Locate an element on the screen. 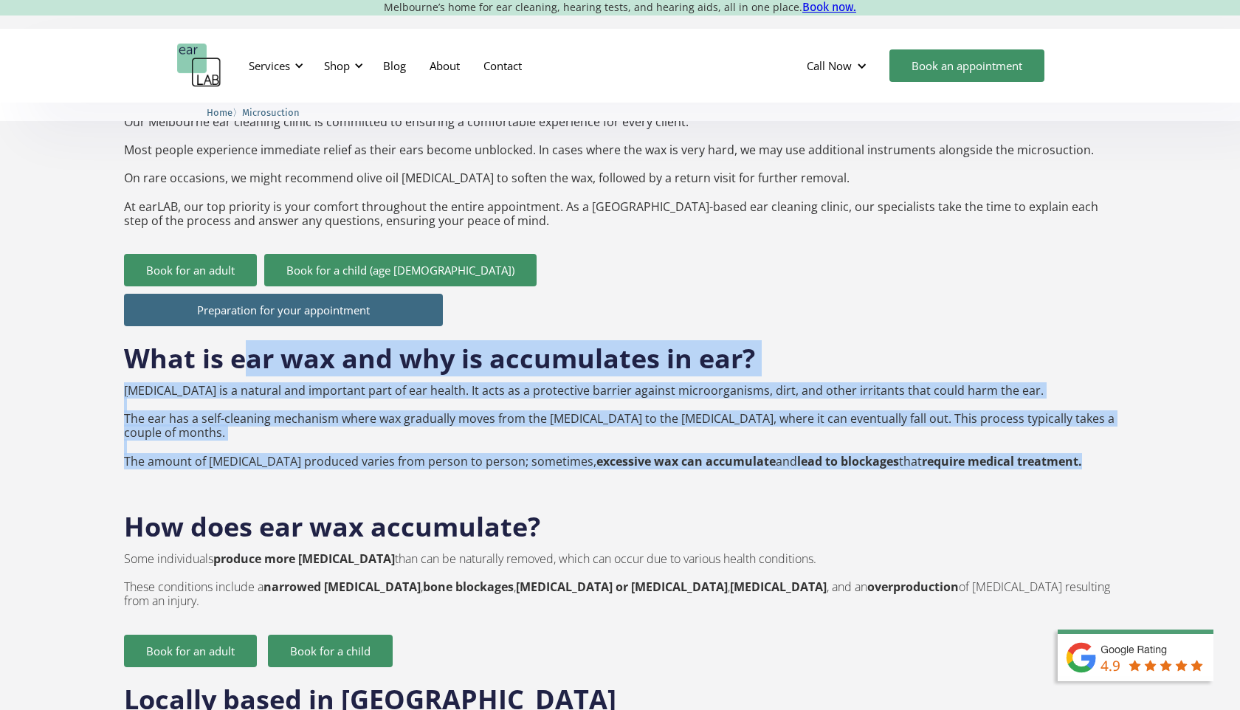 The height and width of the screenshot is (710, 1240). strong: bone blockages is located at coordinates (468, 587).